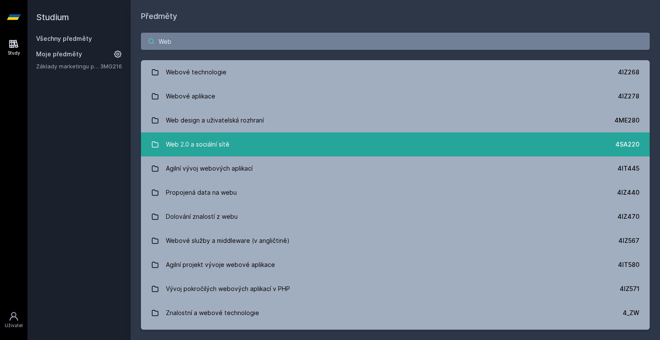 Image resolution: width=660 pixels, height=340 pixels. I want to click on div: Vývoj pokročilých webových aplikací v PHP, so click(228, 289).